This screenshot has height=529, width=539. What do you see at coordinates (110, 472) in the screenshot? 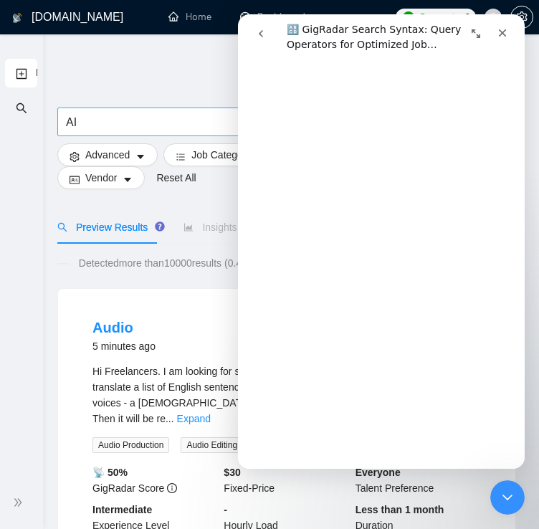
I see `b: 📡 50%` at bounding box center [110, 472].